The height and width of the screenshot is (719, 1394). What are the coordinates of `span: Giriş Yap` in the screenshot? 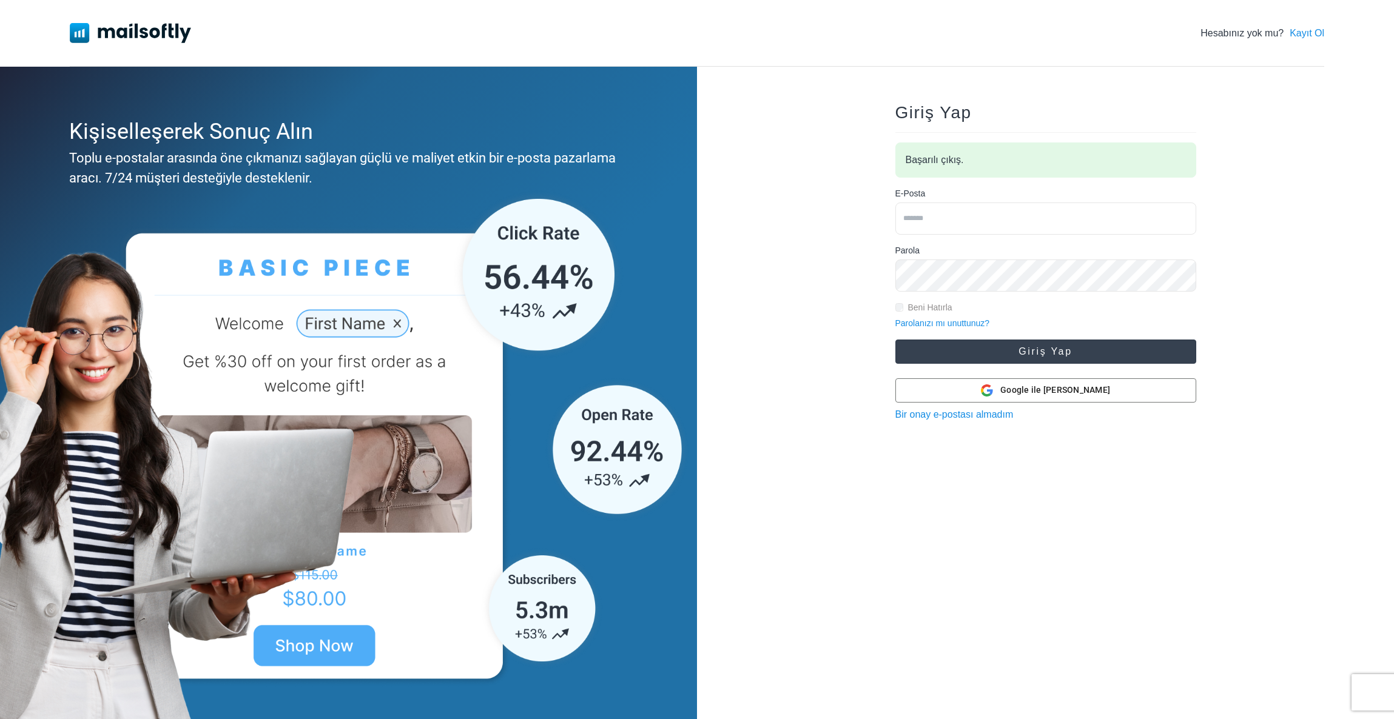 It's located at (933, 112).